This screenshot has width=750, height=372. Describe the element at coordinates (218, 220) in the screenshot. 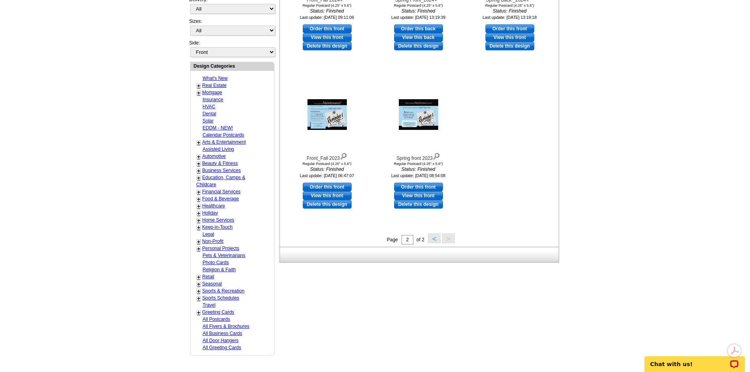

I see `a: Home Services` at that location.